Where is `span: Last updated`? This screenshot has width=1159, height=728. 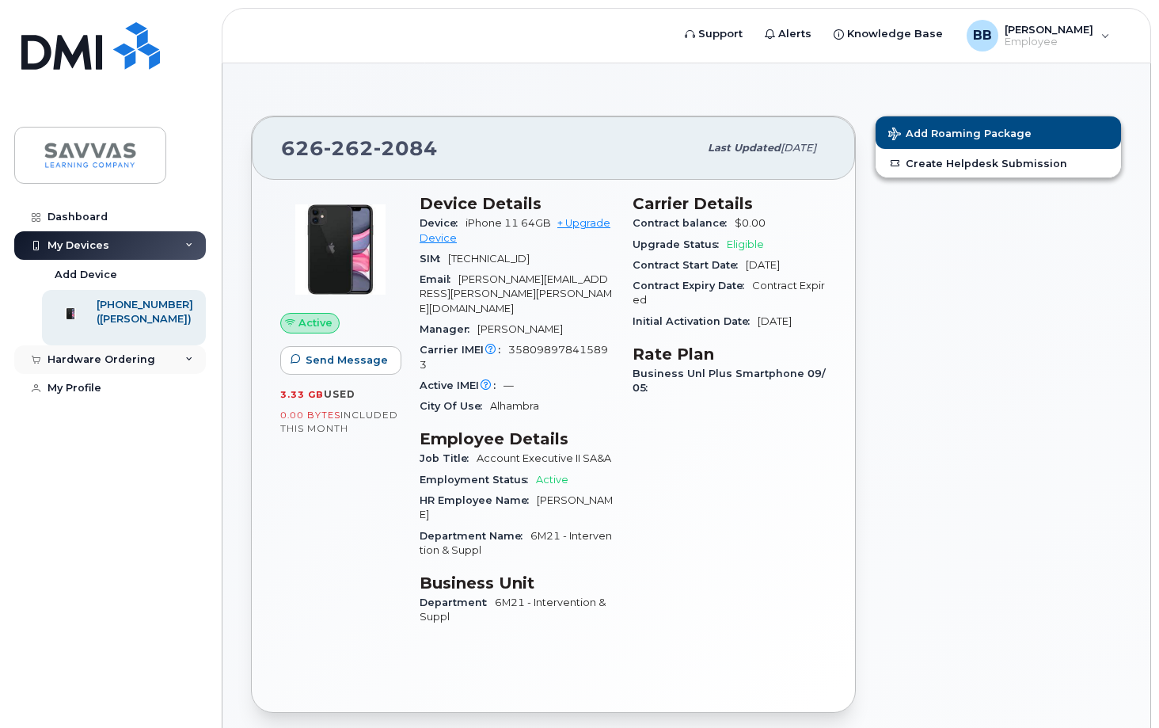 span: Last updated is located at coordinates (744, 147).